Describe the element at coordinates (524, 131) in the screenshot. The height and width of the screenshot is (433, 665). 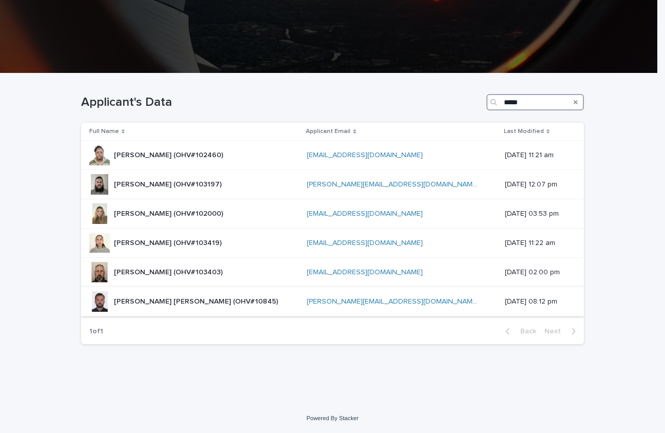
I see `p: Last Modified` at that location.